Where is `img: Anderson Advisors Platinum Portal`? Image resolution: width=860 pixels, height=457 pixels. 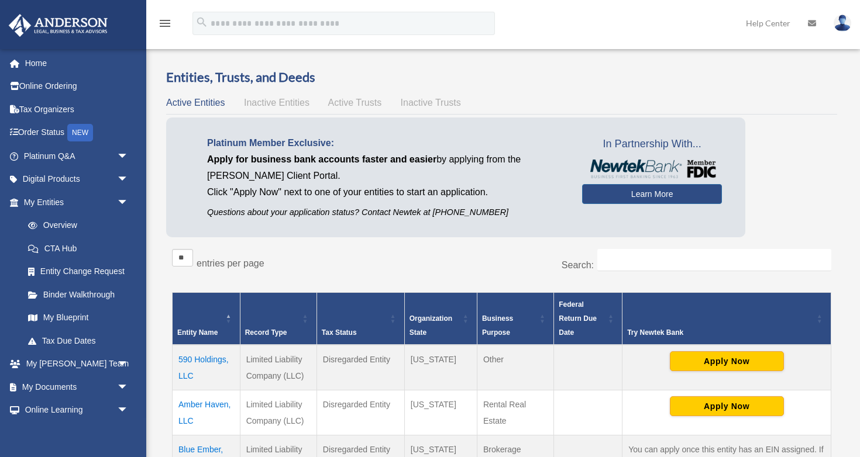
img: Anderson Advisors Platinum Portal is located at coordinates (58, 25).